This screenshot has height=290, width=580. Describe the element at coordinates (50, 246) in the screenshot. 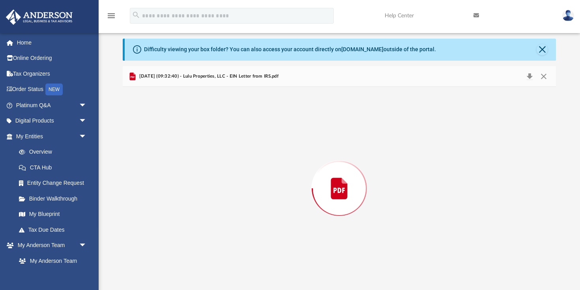

I see `a: My Anderson Teamarrow_drop_down` at that location.